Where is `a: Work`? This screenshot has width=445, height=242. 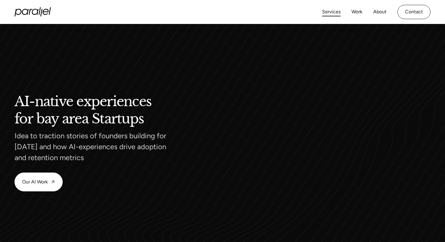 a: Work is located at coordinates (357, 12).